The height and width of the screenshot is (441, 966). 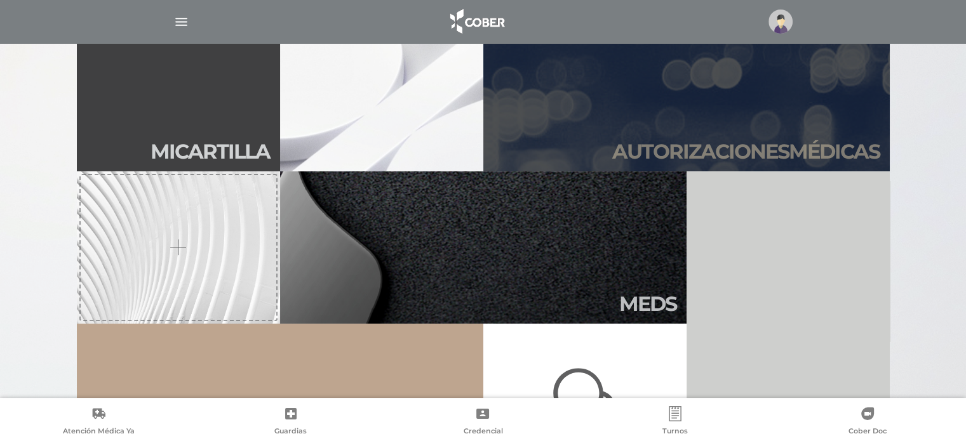 I want to click on a: Autorizacionesmédicas, so click(x=687, y=95).